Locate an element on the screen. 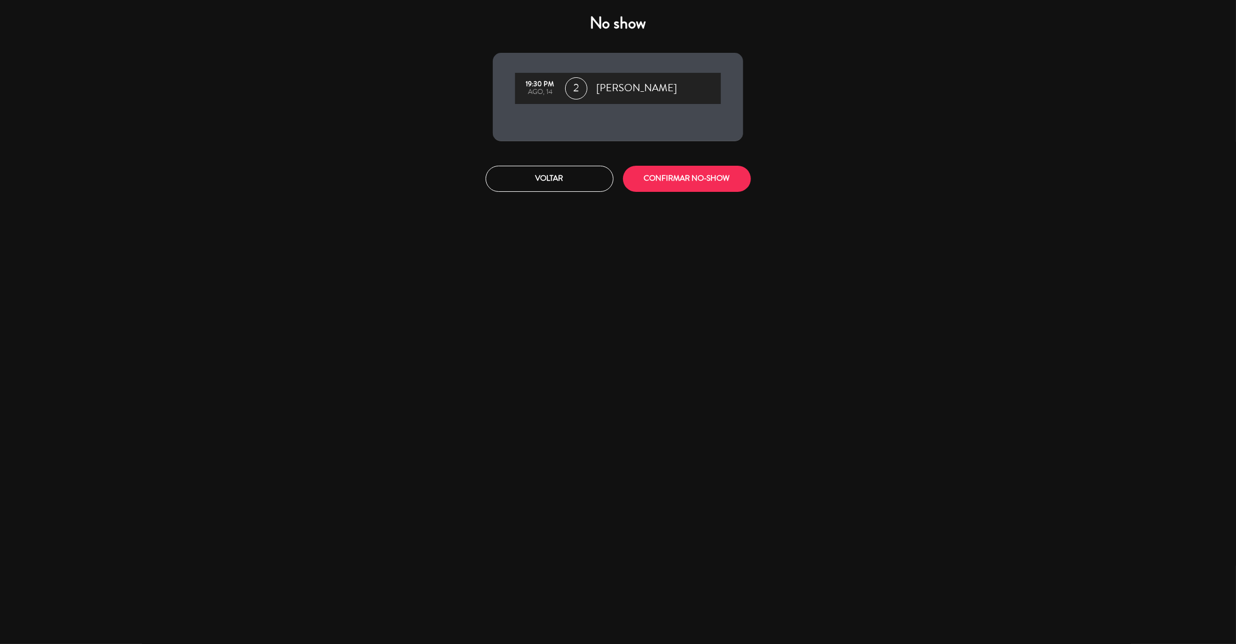  span: 2 is located at coordinates (576, 88).